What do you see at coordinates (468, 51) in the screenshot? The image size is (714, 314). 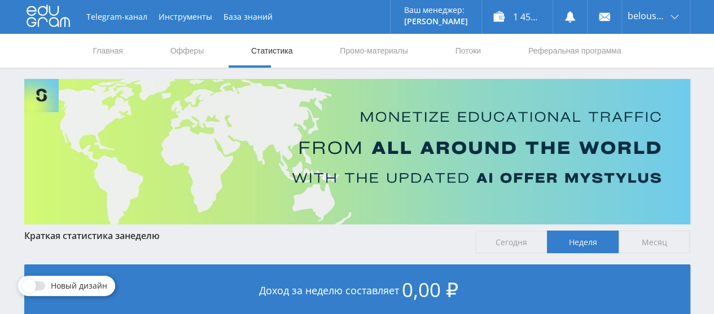 I see `a: Потоки` at bounding box center [468, 51].